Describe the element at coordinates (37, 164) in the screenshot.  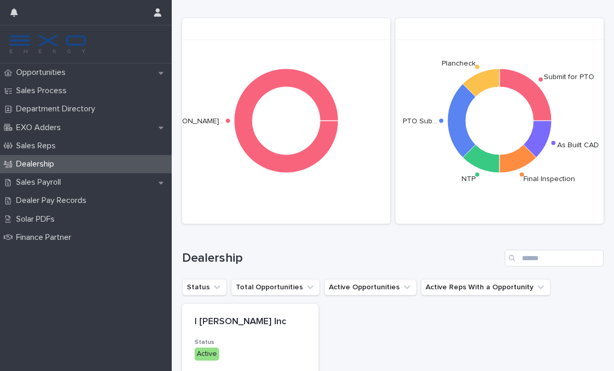
I see `p: Dealership` at that location.